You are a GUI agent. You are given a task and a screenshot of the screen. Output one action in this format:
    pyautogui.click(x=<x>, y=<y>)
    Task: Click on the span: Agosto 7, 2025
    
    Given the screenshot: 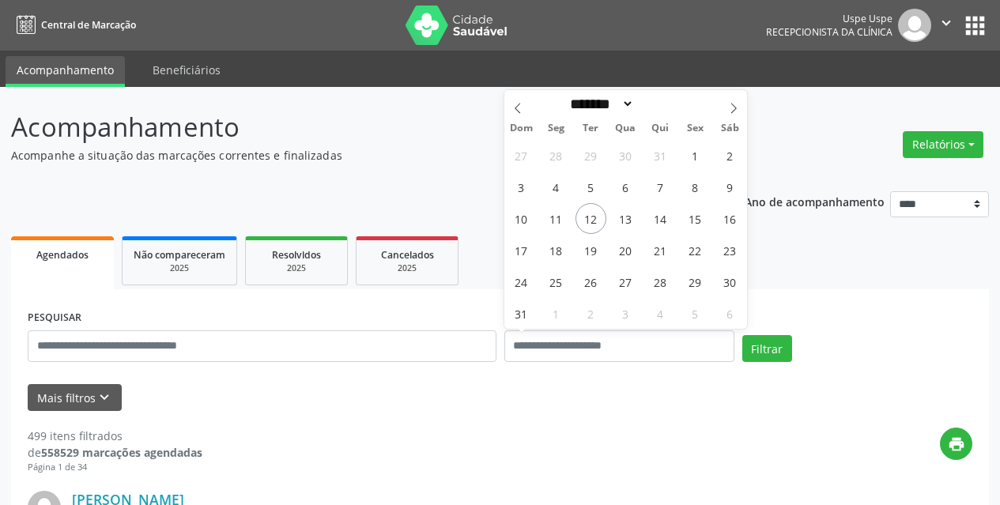 What is the action you would take?
    pyautogui.click(x=660, y=187)
    